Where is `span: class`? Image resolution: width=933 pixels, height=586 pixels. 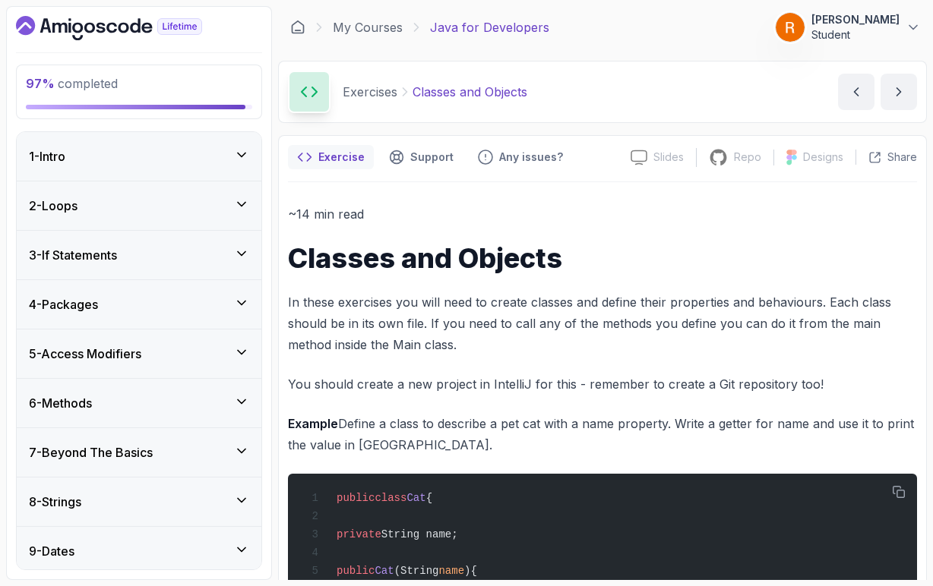 span: class is located at coordinates (390, 498).